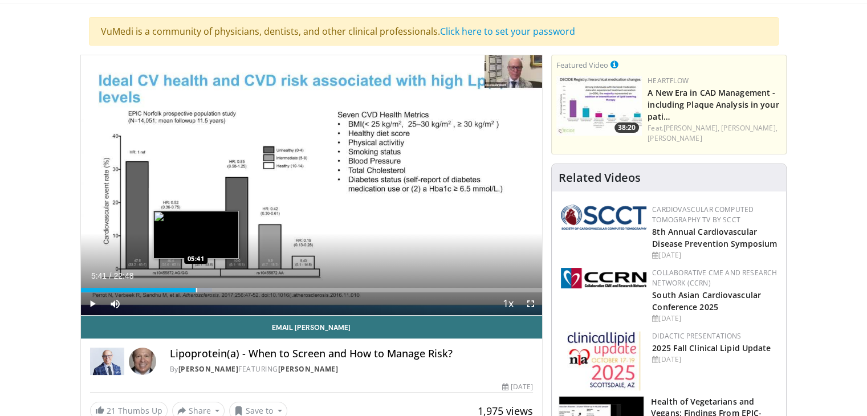 The image size is (867, 416). I want to click on button: Playback Rate, so click(508, 304).